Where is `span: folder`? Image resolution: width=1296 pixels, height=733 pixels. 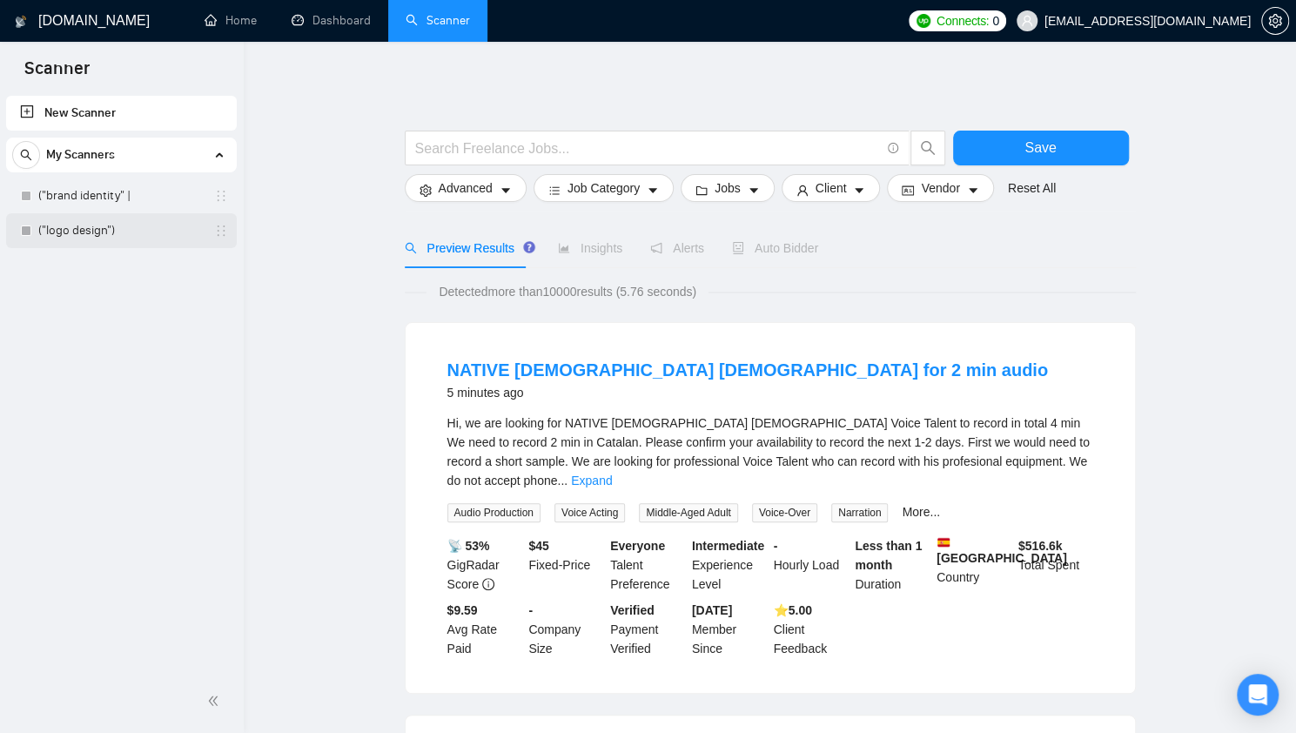
span: folder is located at coordinates (701, 190).